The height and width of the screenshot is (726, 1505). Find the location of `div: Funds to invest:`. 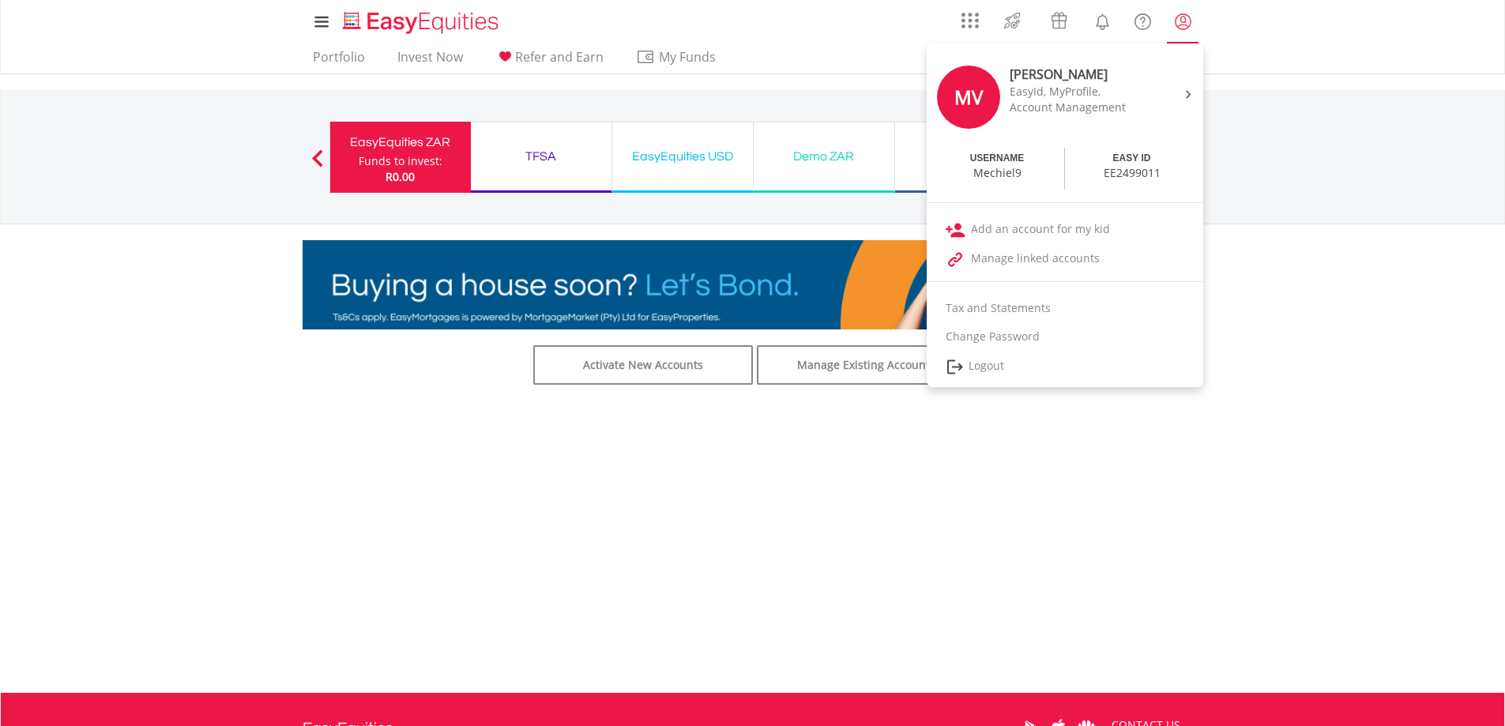

div: Funds to invest: is located at coordinates (401, 161).